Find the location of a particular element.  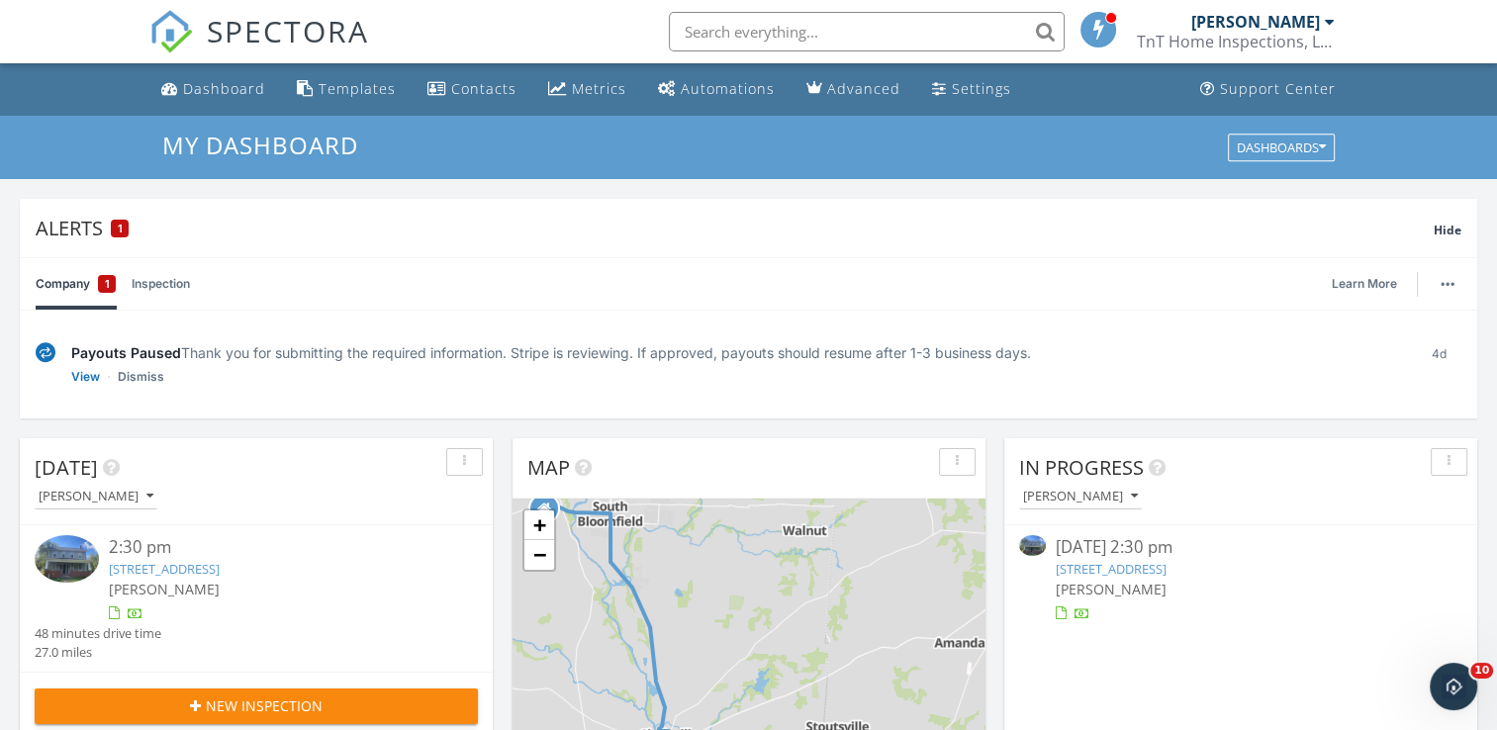

div: Alerts is located at coordinates (734, 228).